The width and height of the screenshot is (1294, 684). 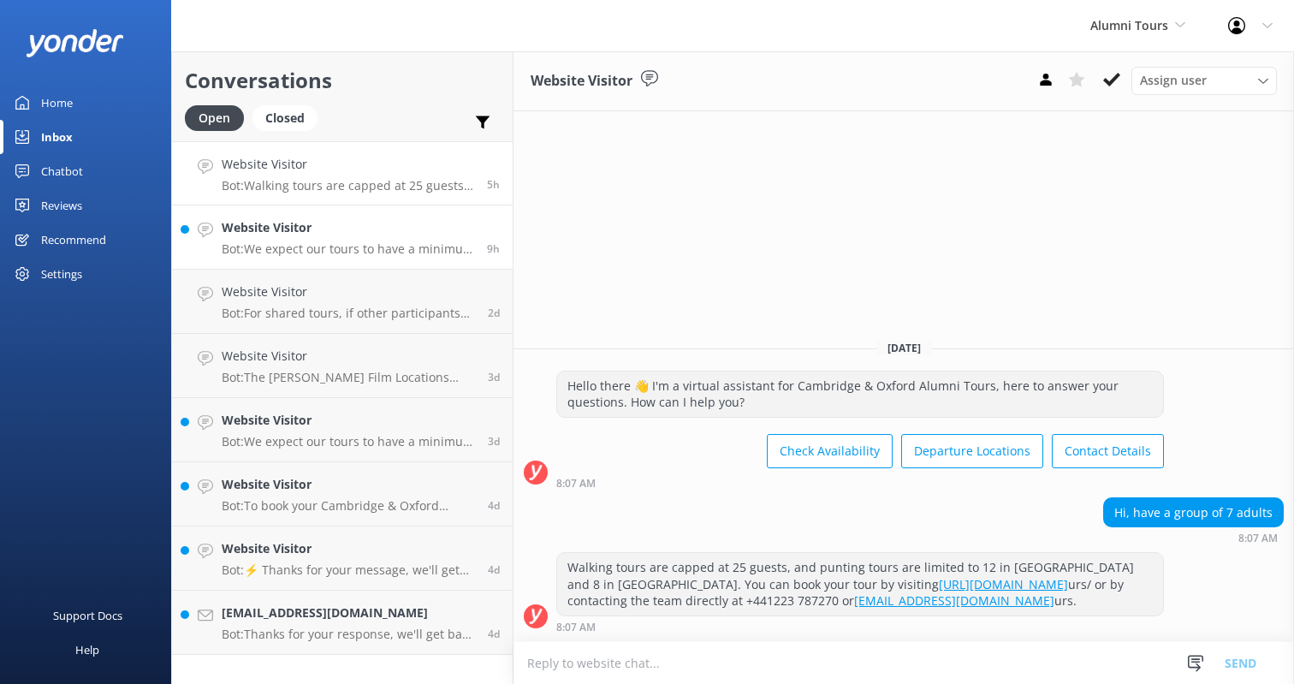 What do you see at coordinates (289, 117) in the screenshot?
I see `a: Closed` at bounding box center [289, 117].